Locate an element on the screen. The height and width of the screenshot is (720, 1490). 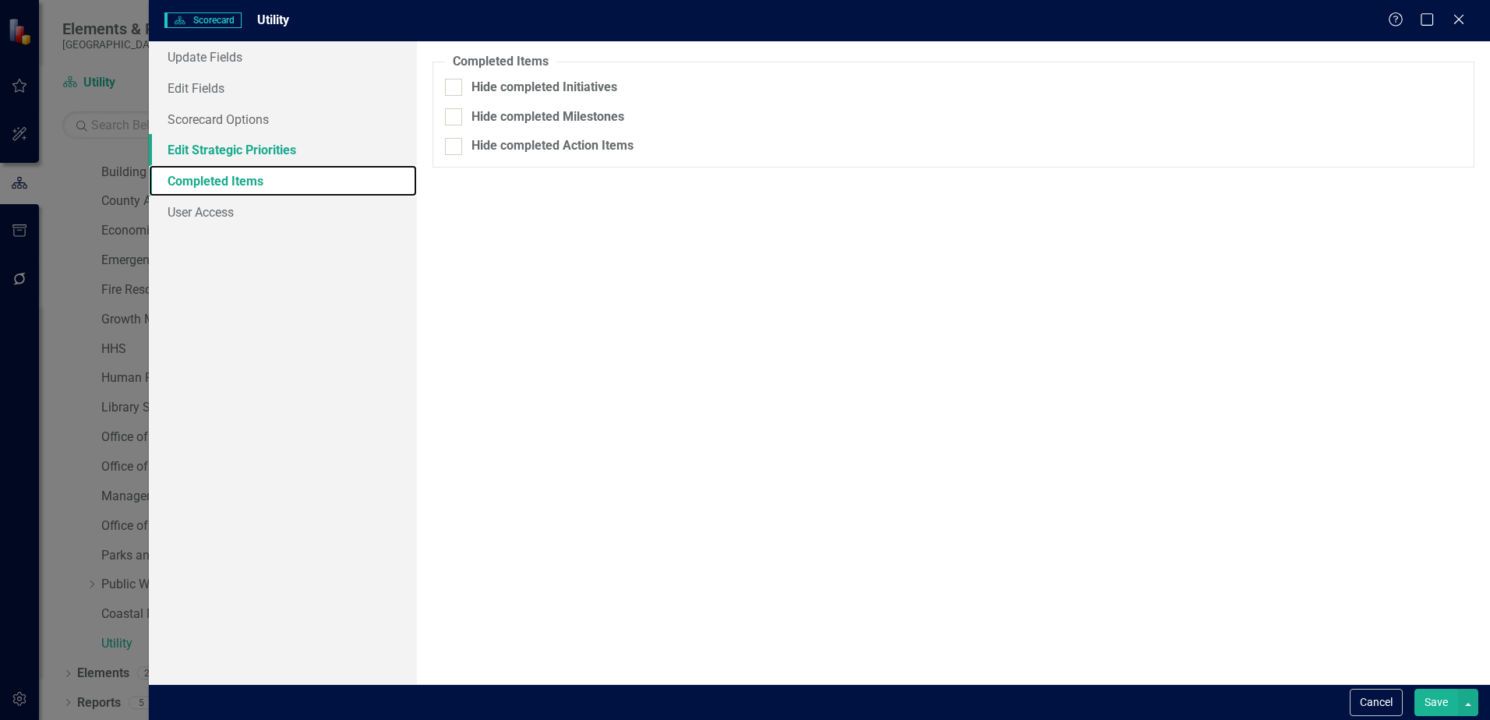
div: Hide completed Milestones is located at coordinates (548, 117).